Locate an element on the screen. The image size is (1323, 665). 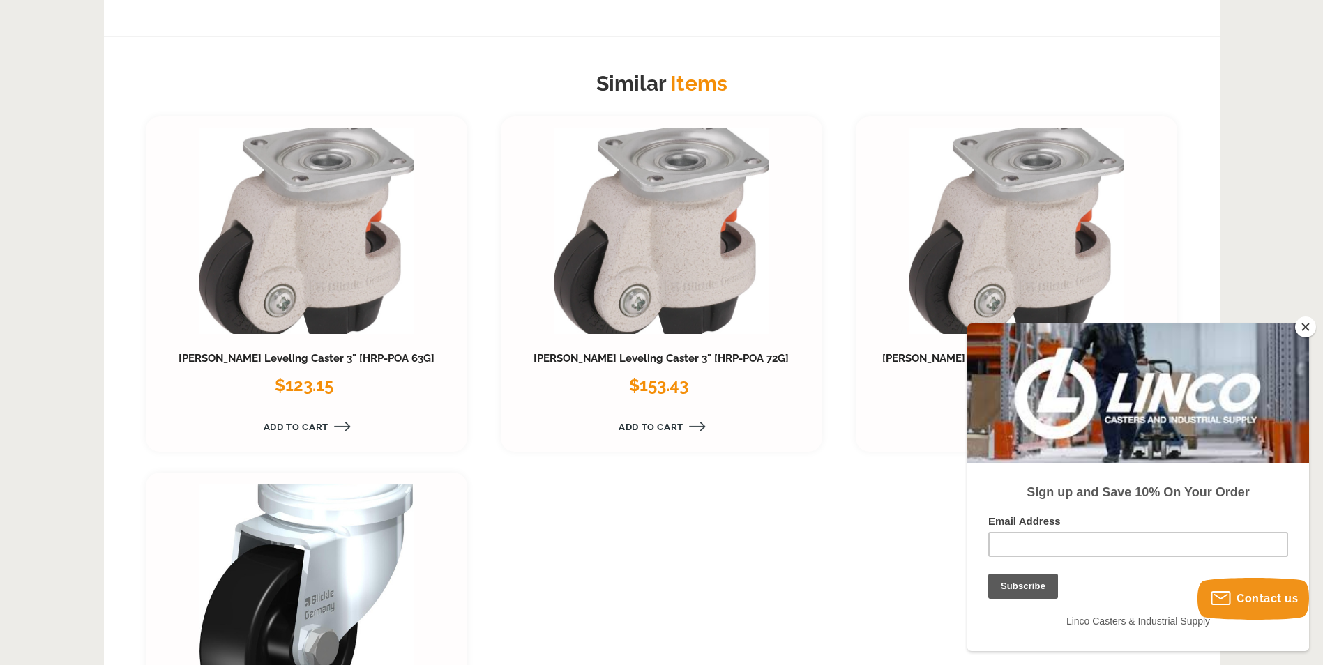
button: Contact us is located at coordinates (1253, 599).